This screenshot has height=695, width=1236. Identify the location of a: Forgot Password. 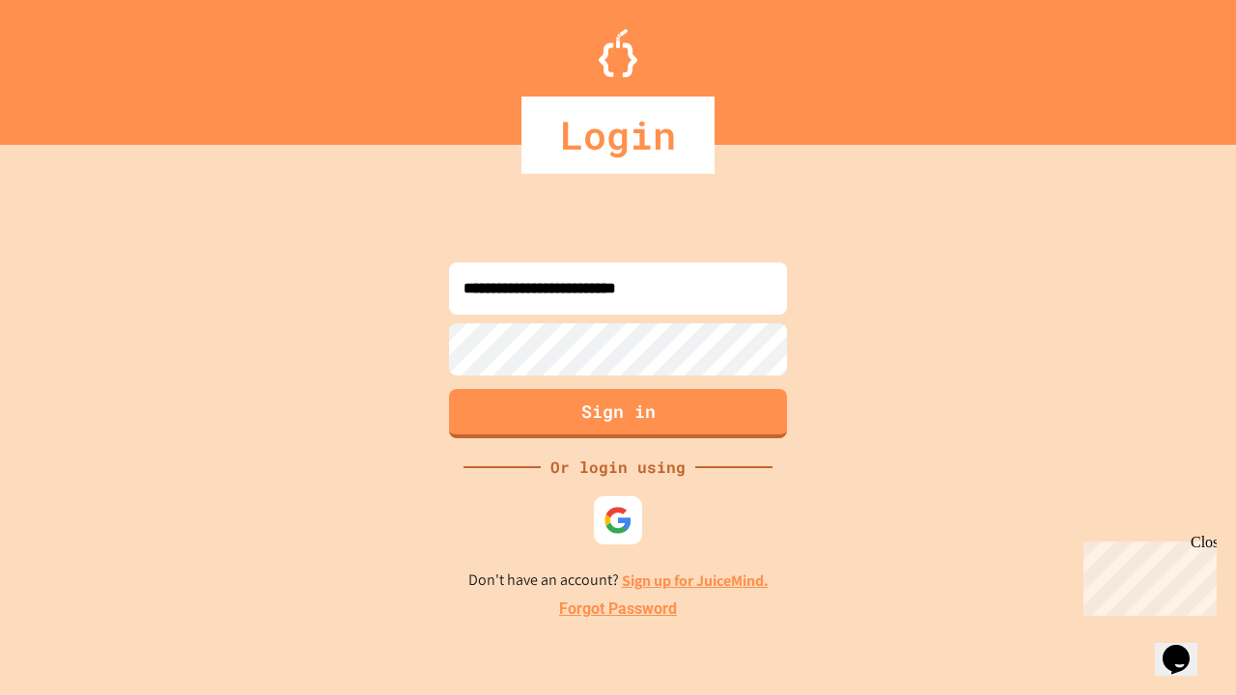
(618, 609).